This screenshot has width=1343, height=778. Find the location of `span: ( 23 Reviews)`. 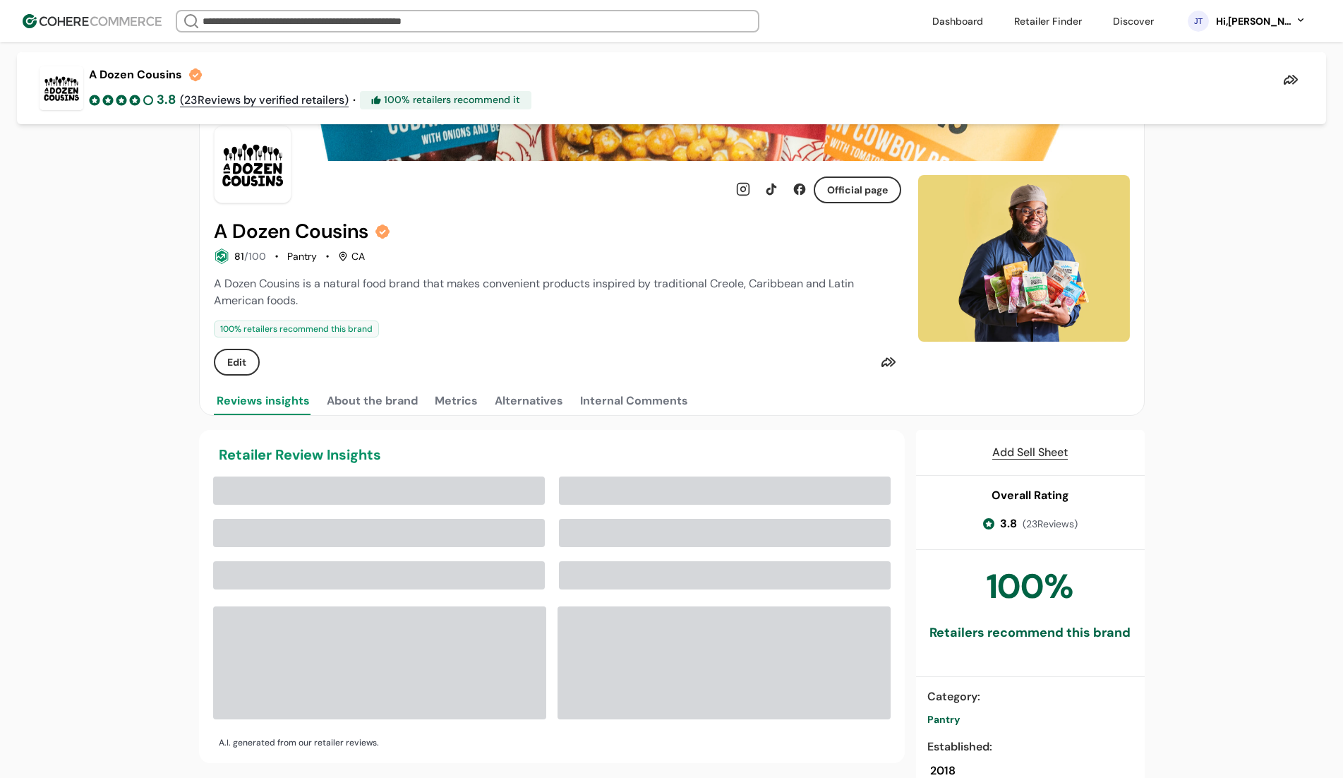

span: ( 23 Reviews) is located at coordinates (1050, 524).